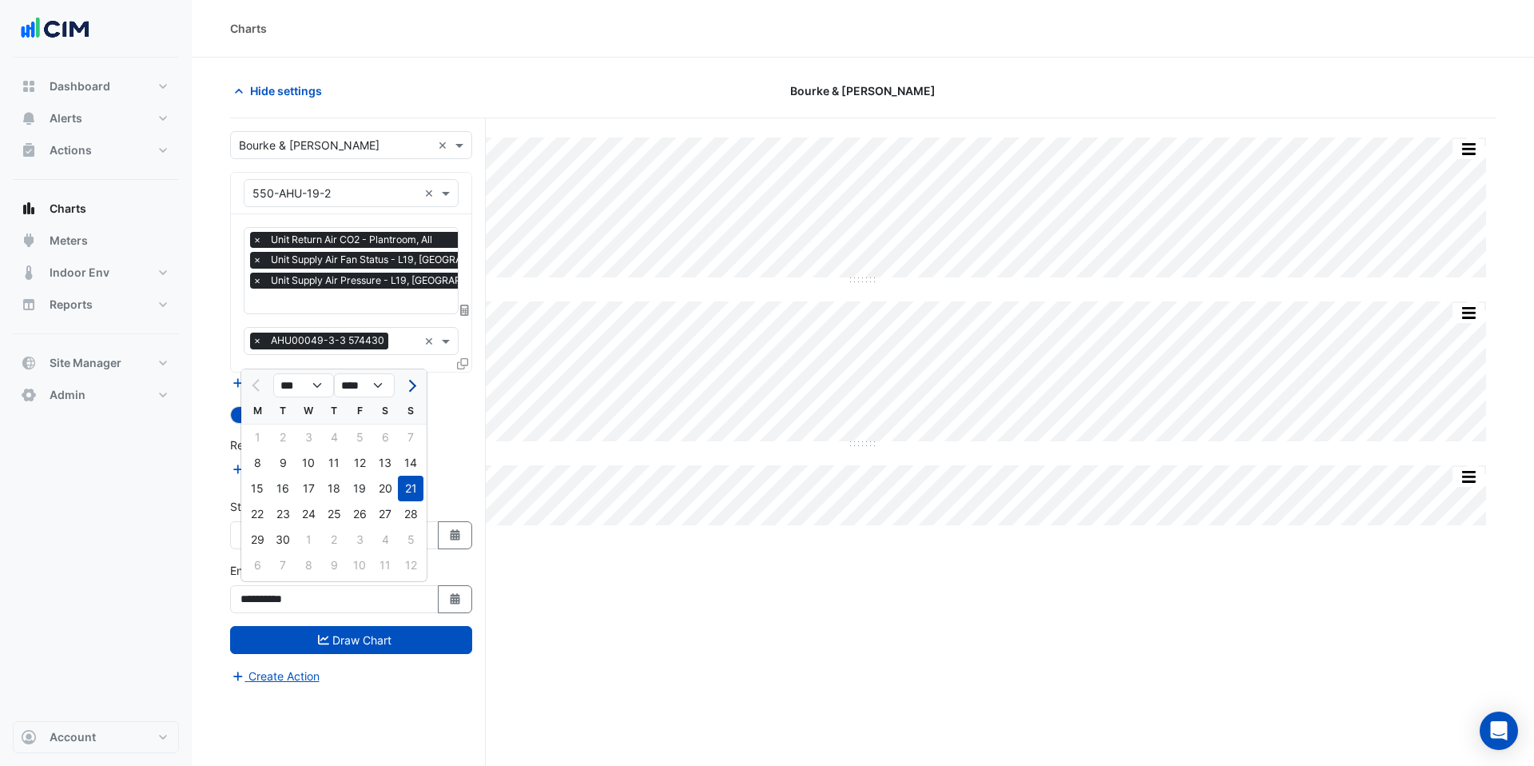 The image size is (1534, 766). Describe the element at coordinates (96, 150) in the screenshot. I see `button: Actions` at that location.